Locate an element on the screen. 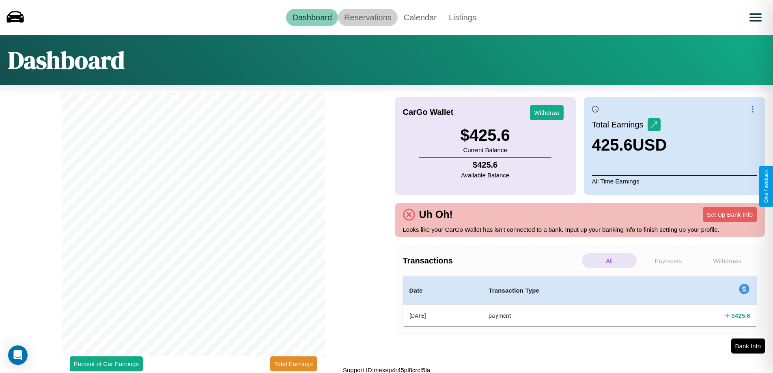  a: Dashboard is located at coordinates (312, 17).